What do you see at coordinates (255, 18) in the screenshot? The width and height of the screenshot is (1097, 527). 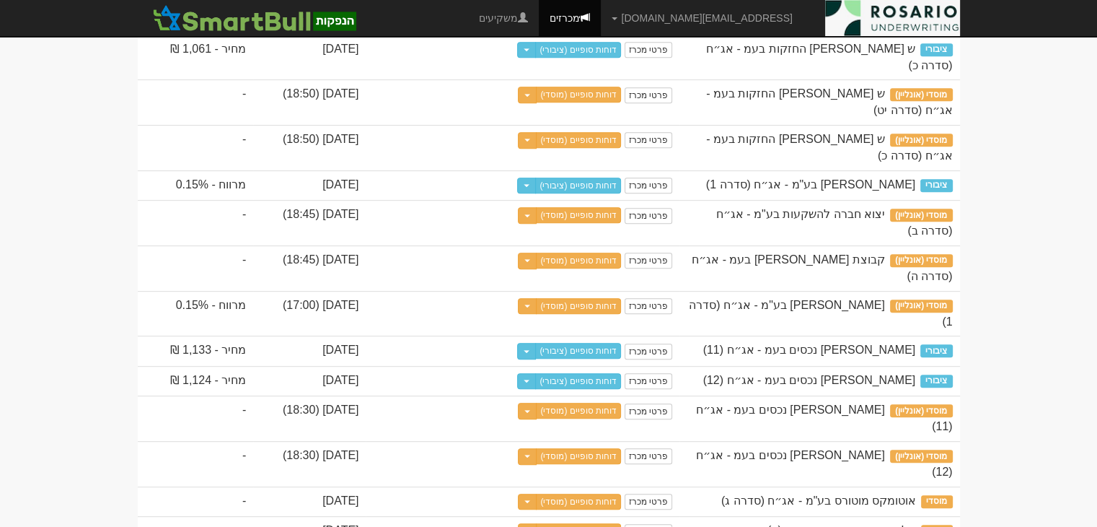 I see `img: SmartBull Logo` at bounding box center [255, 18].